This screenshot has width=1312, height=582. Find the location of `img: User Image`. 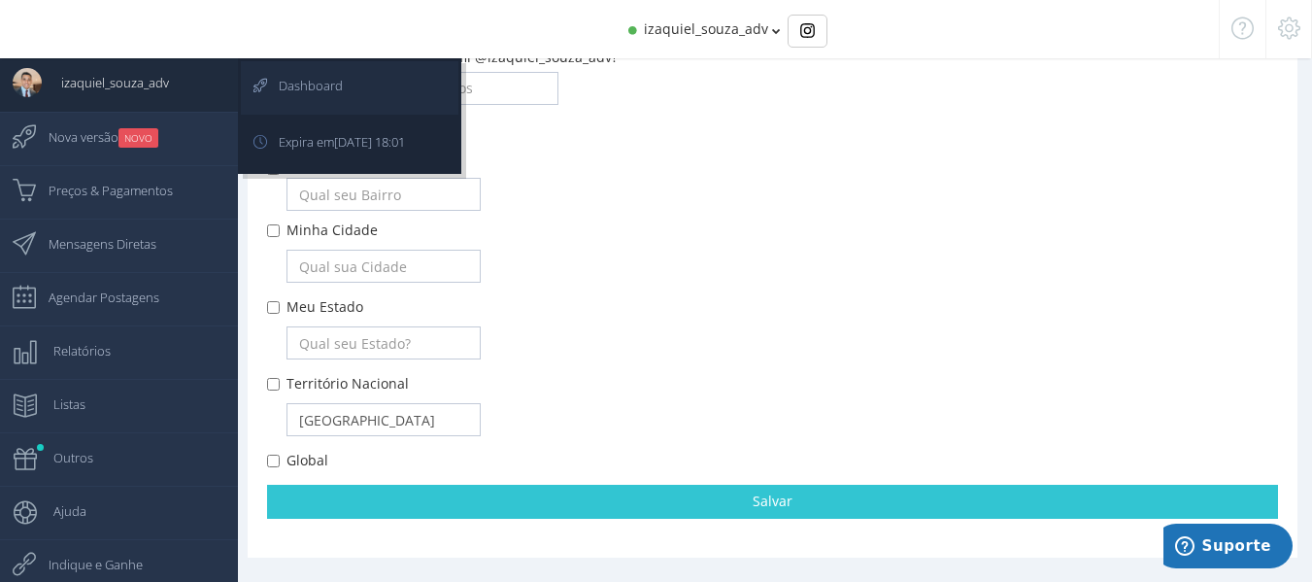

img: User Image is located at coordinates (27, 83).